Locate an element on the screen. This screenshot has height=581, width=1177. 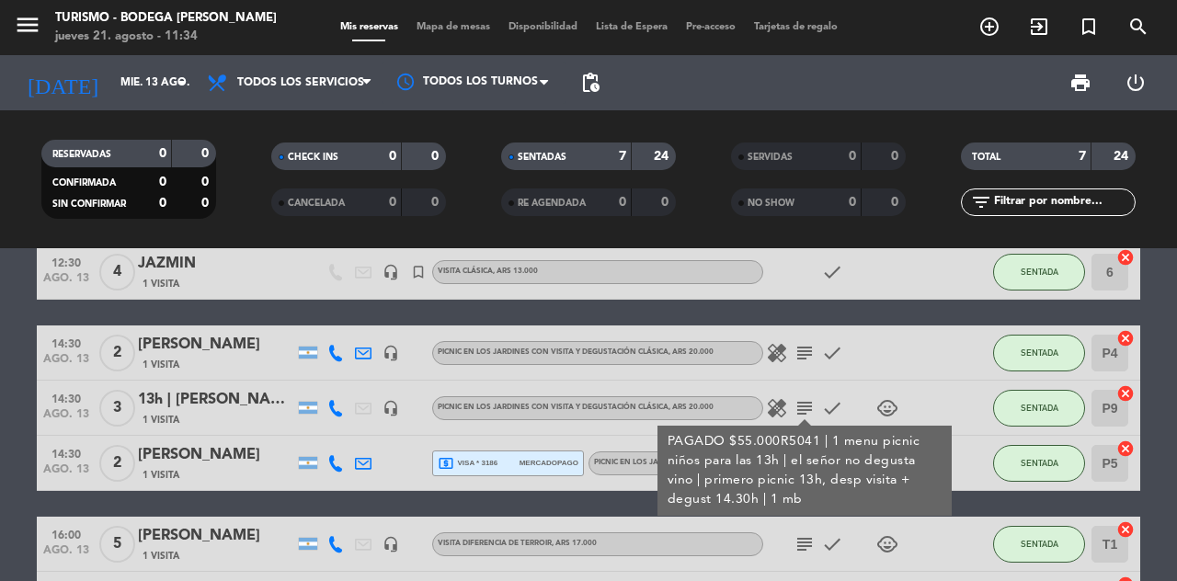
span: RE AGENDADA is located at coordinates (552, 203).